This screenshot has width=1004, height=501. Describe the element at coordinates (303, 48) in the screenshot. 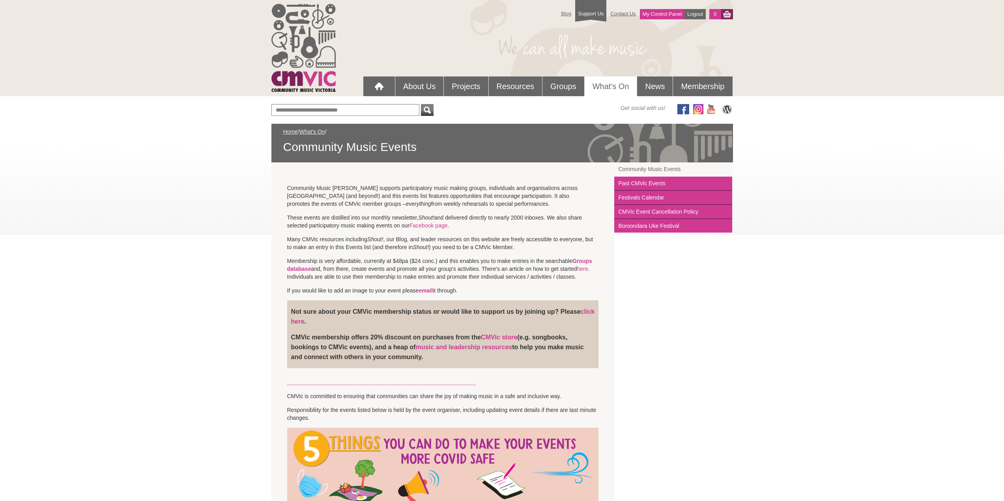

I see `img: cmvic_logo.png` at that location.